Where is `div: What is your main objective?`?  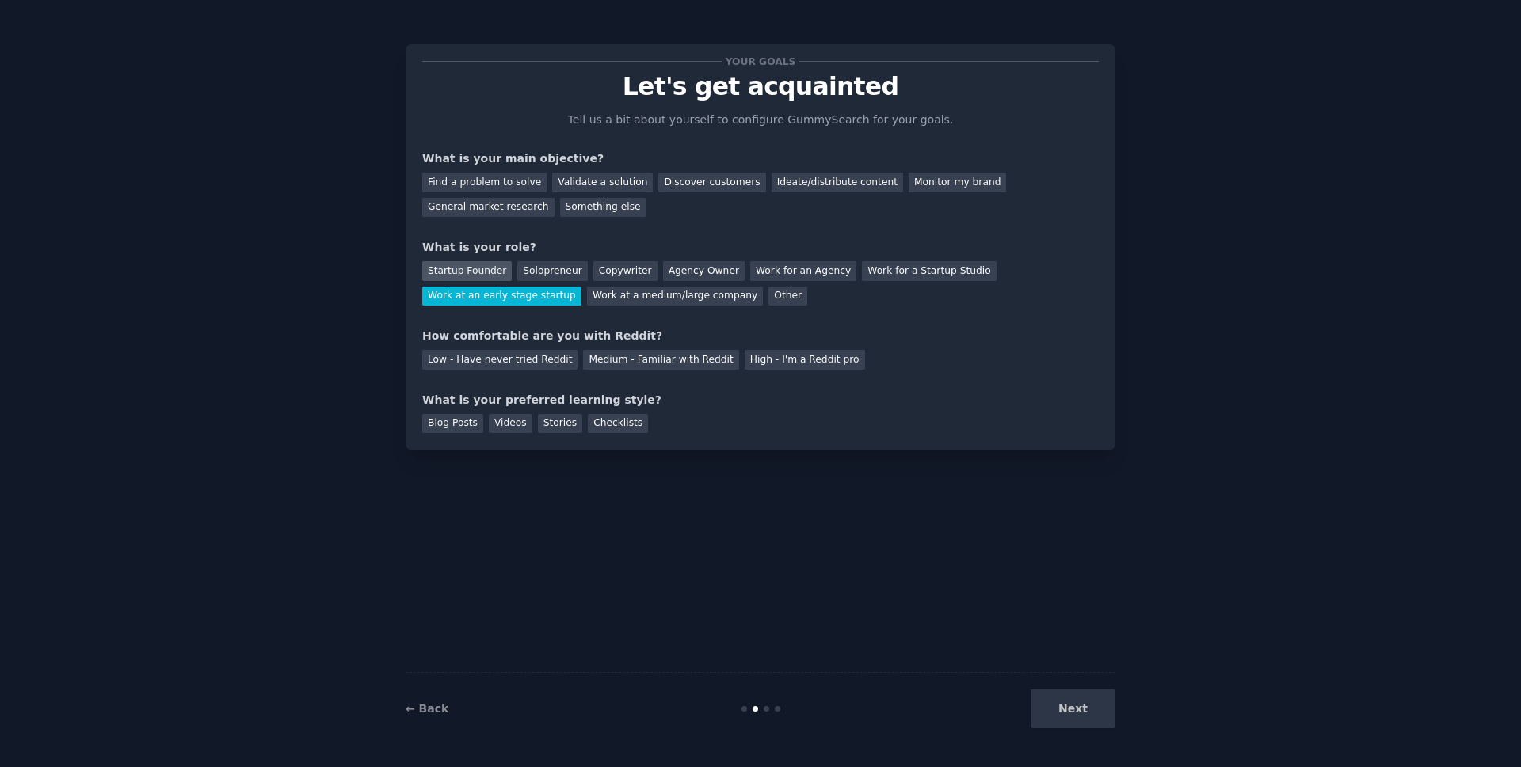 div: What is your main objective? is located at coordinates (760, 158).